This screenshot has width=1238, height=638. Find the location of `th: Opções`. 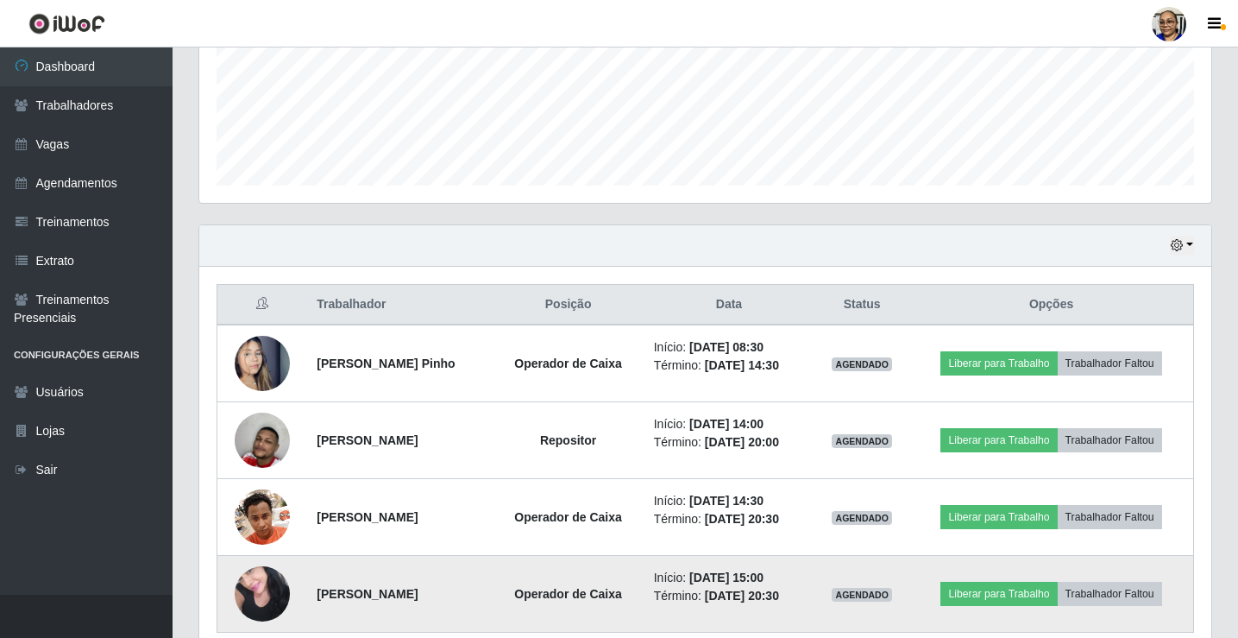

th: Opções is located at coordinates (1051, 305).